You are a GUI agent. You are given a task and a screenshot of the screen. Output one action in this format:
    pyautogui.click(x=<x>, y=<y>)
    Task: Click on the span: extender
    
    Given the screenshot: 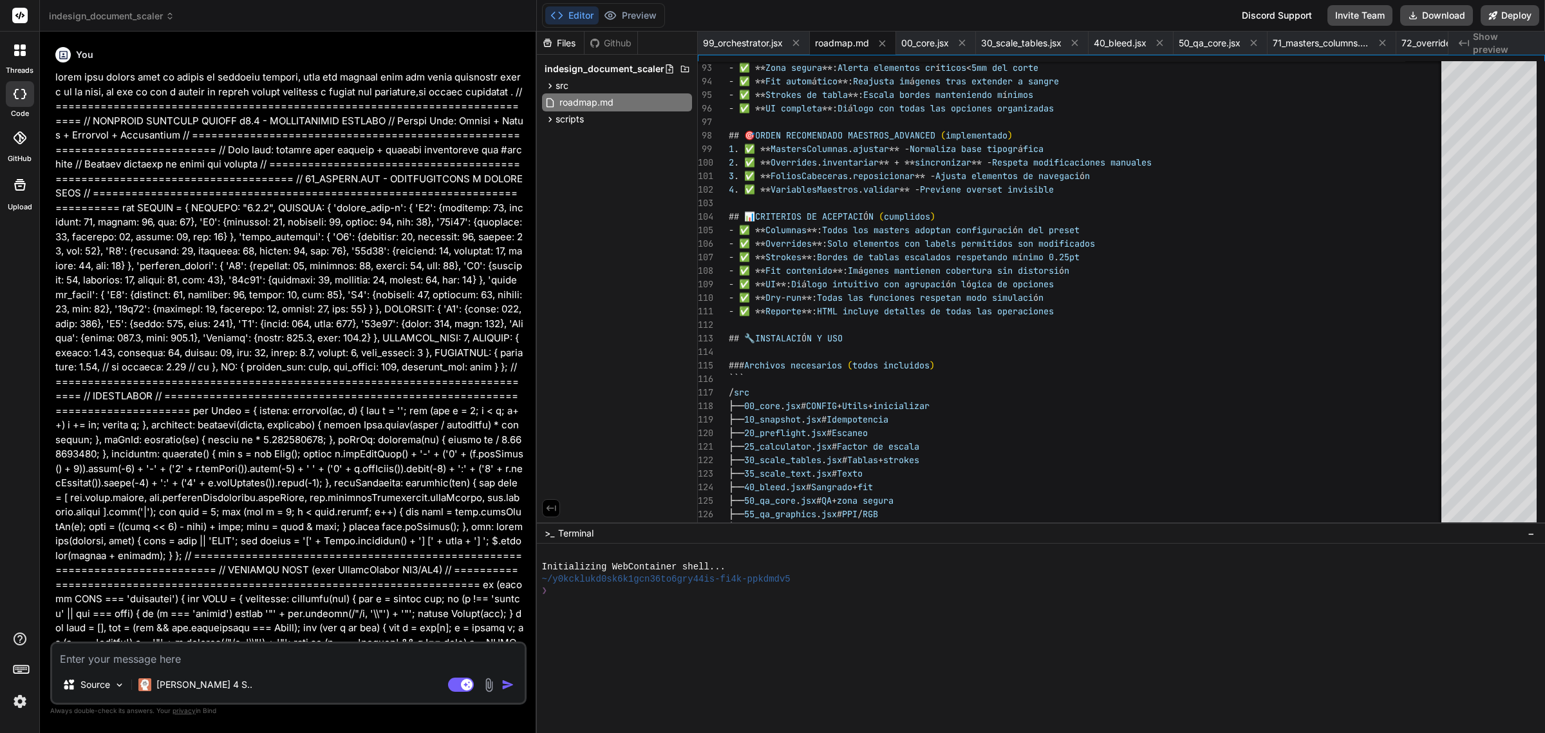 What is the action you would take?
    pyautogui.click(x=992, y=81)
    